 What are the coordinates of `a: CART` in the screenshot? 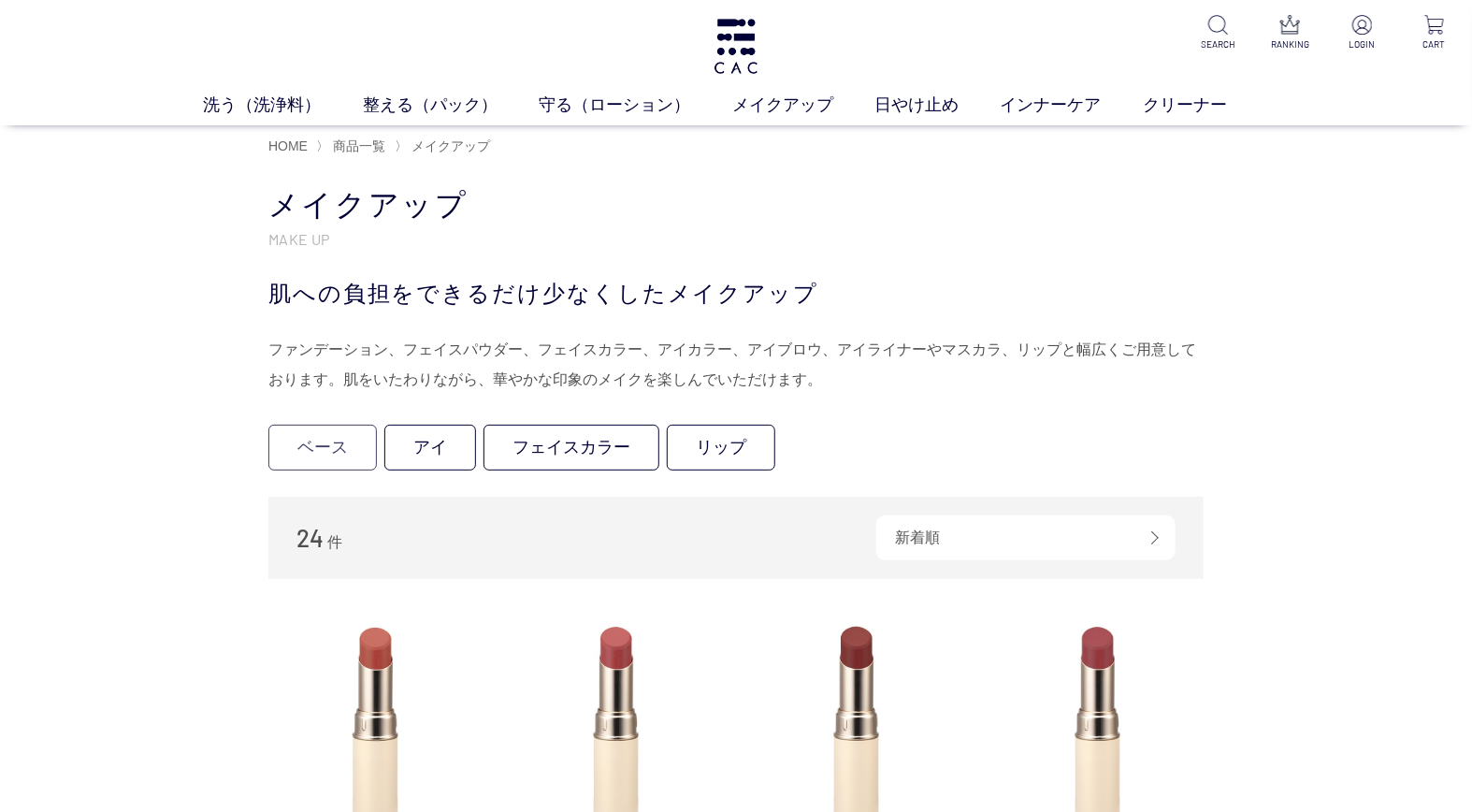 It's located at (1434, 33).